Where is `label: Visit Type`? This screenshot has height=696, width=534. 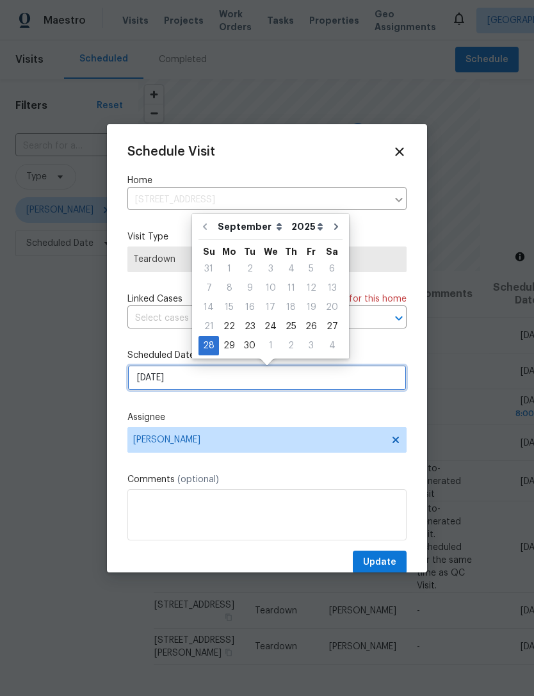
label: Visit Type is located at coordinates (267, 237).